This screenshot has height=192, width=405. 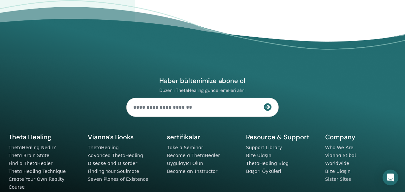 What do you see at coordinates (29, 156) in the screenshot?
I see `a: Theta Brain State` at bounding box center [29, 156].